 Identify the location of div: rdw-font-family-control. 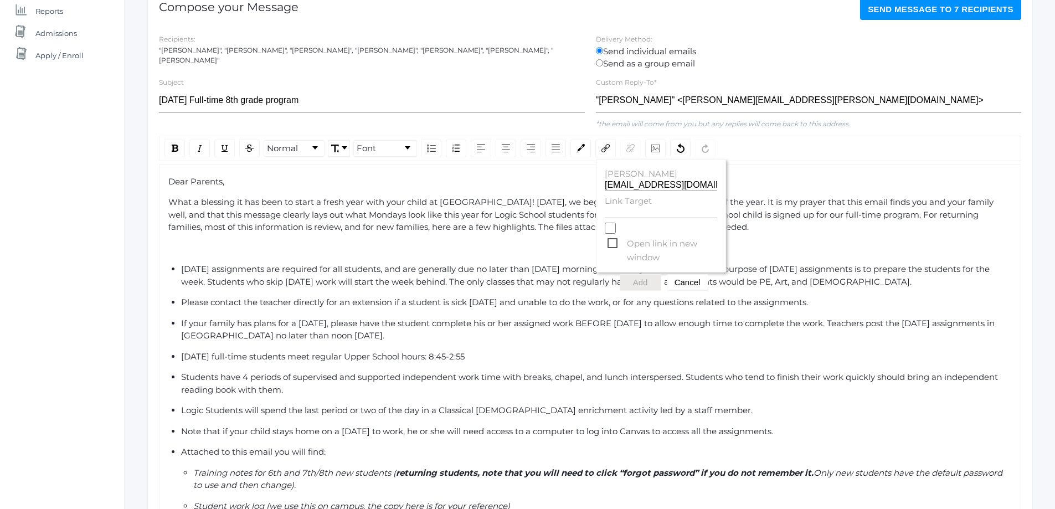
(385, 148).